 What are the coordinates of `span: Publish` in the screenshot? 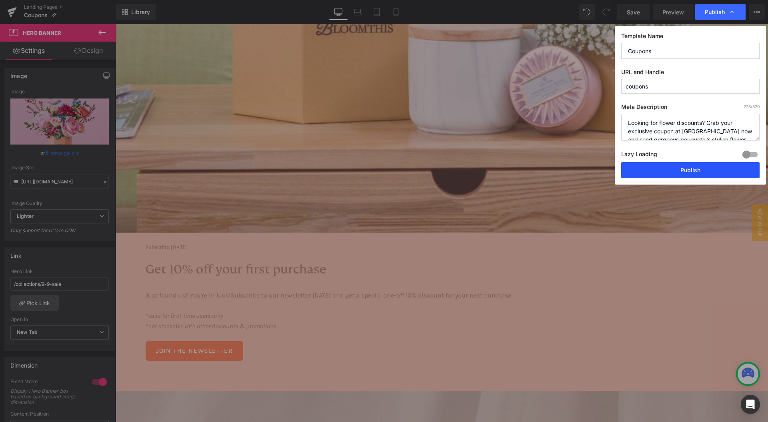 It's located at (715, 12).